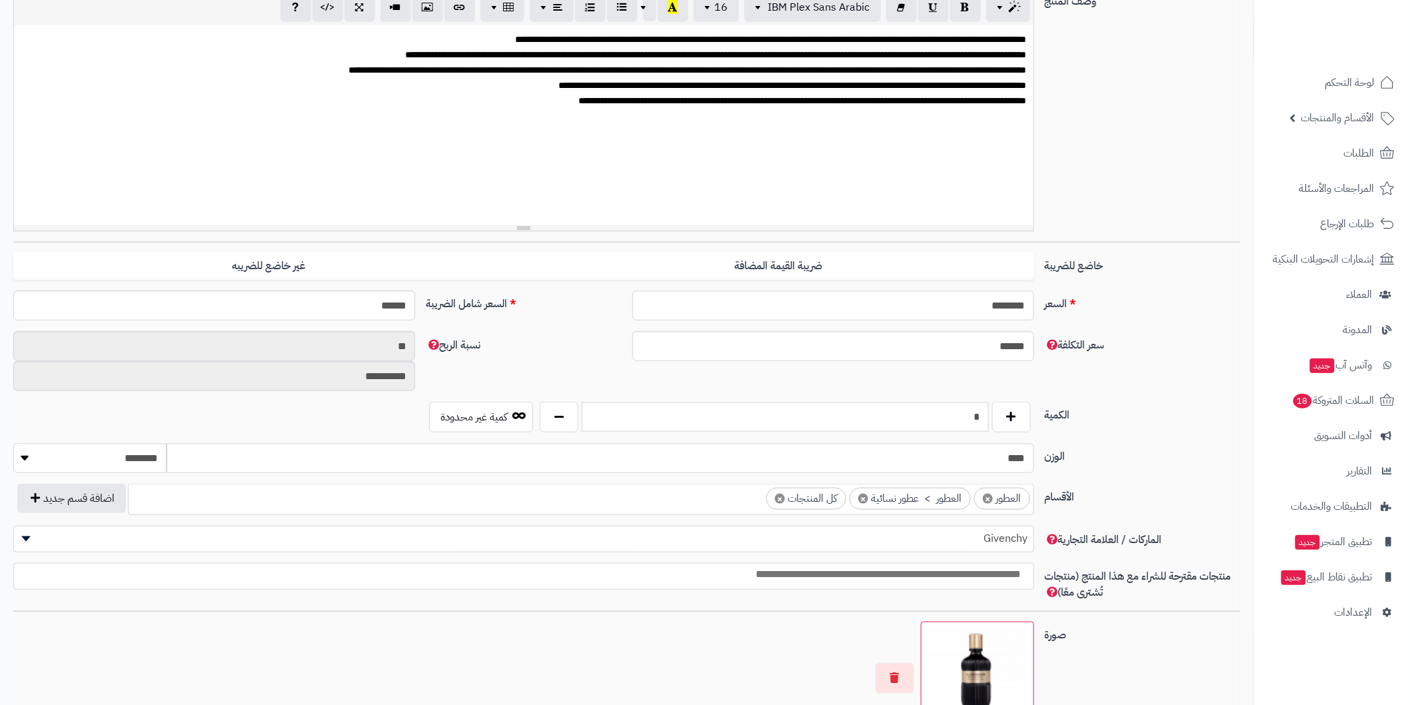  What do you see at coordinates (1332, 436) in the screenshot?
I see `a: أدوات التسويق` at bounding box center [1332, 436].